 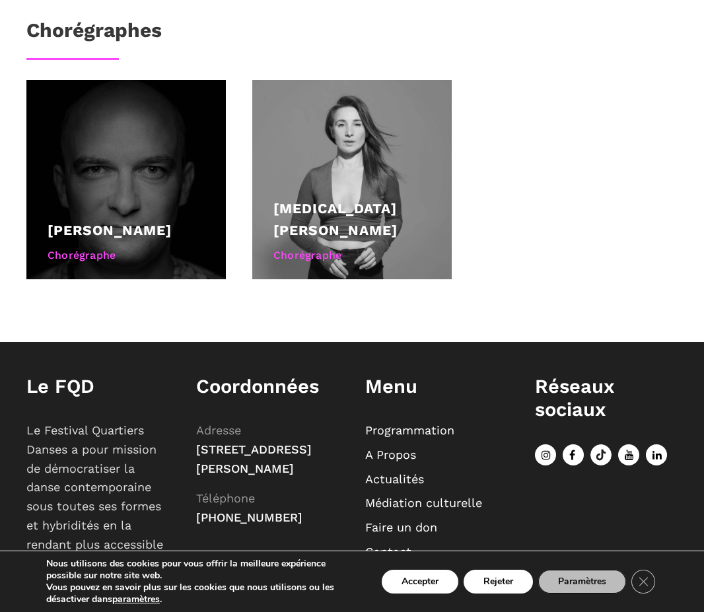 I want to click on span: Adresse, so click(x=219, y=430).